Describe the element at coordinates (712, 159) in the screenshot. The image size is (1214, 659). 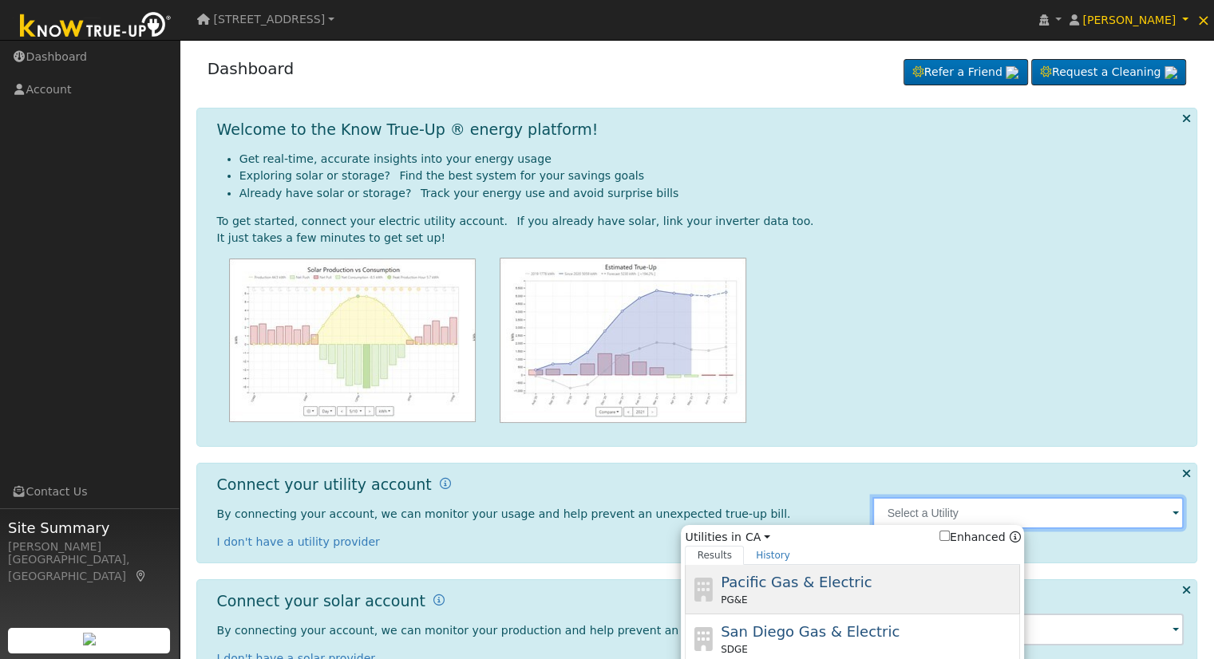
I see `li: Get real-time, accurate insights into your energy usage` at that location.